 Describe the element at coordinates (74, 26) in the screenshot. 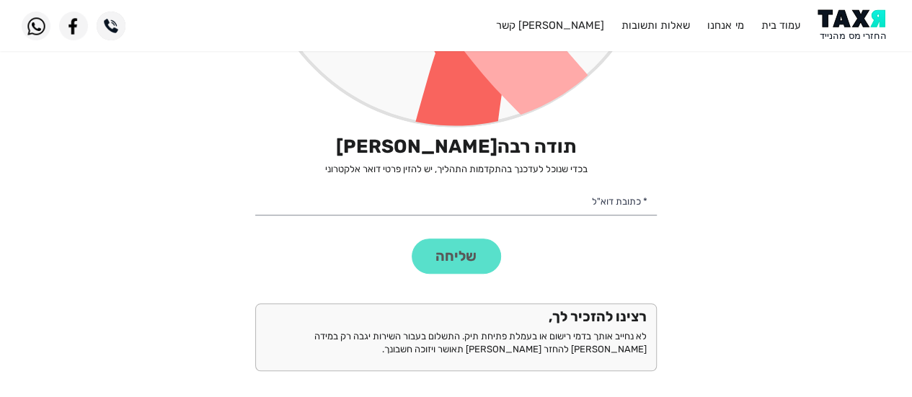

I see `img: Facebook` at that location.